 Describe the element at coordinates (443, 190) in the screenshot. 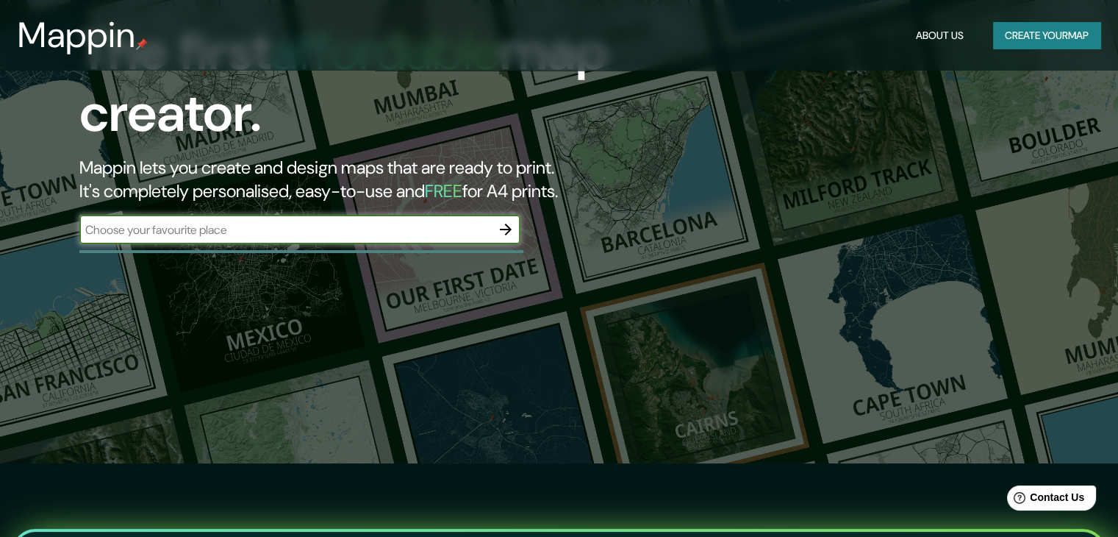

I see `h5: FREE` at that location.